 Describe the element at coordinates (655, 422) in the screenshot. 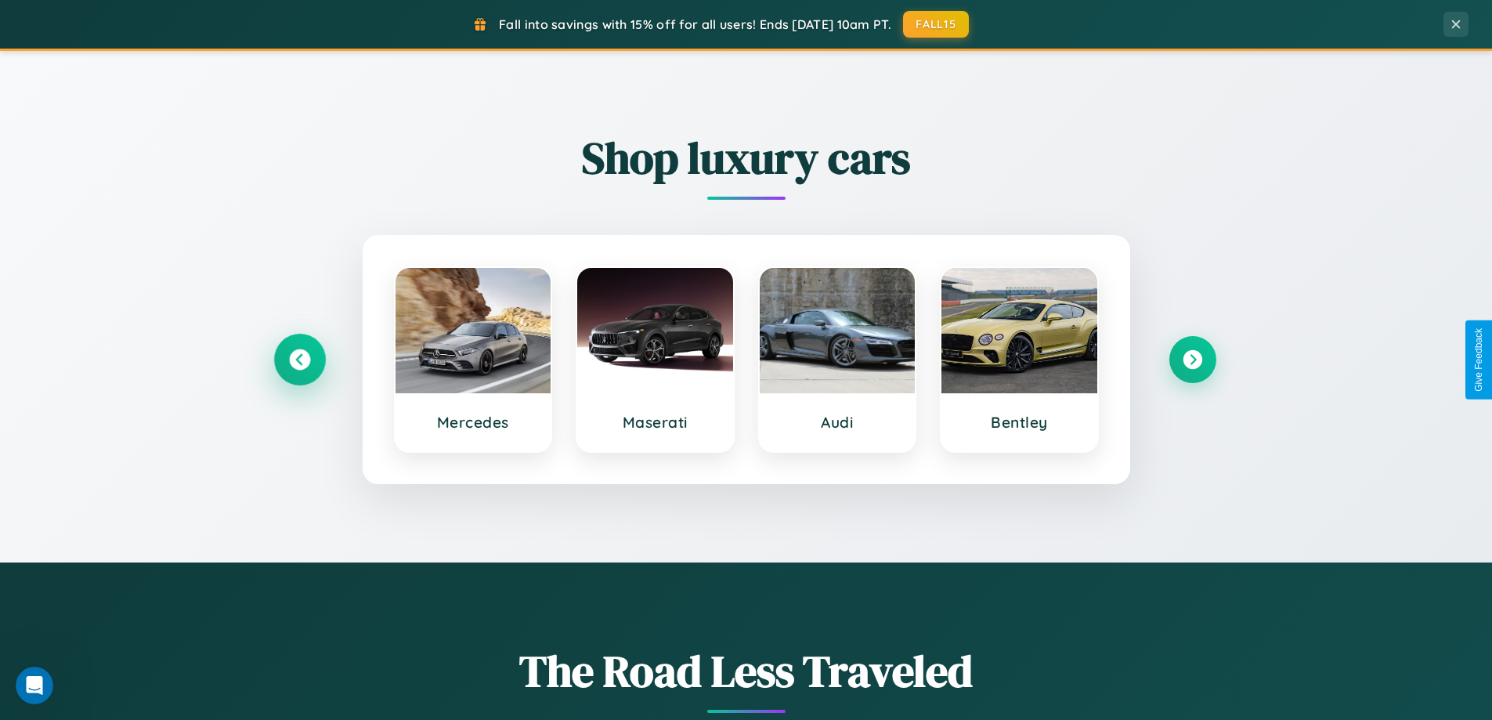

I see `h3: Maserati` at that location.